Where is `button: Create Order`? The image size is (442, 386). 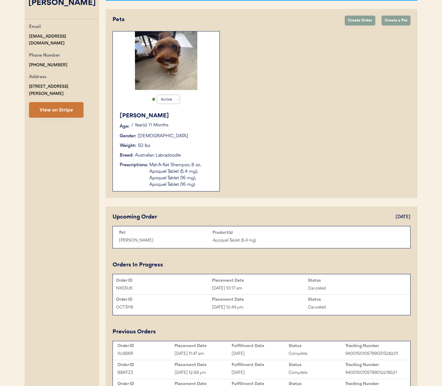
button: Create Order is located at coordinates (360, 21).